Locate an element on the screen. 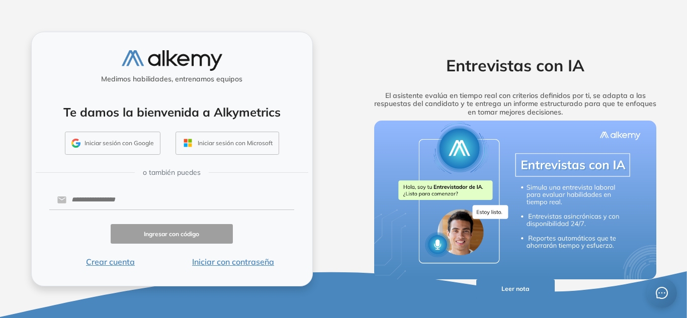 The height and width of the screenshot is (318, 687). img: img-more-info is located at coordinates (515, 200).